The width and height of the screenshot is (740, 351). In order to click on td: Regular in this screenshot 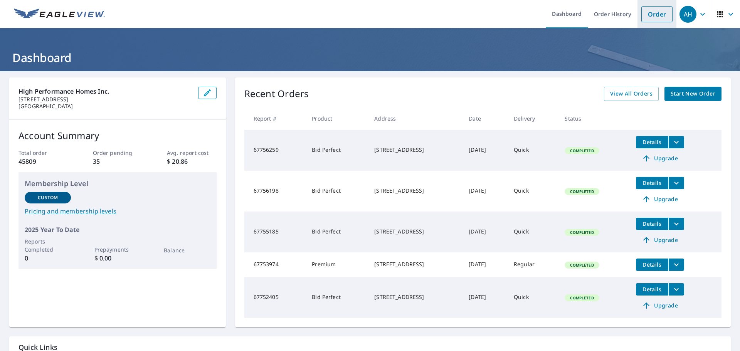, I will do `click(533, 265)`.